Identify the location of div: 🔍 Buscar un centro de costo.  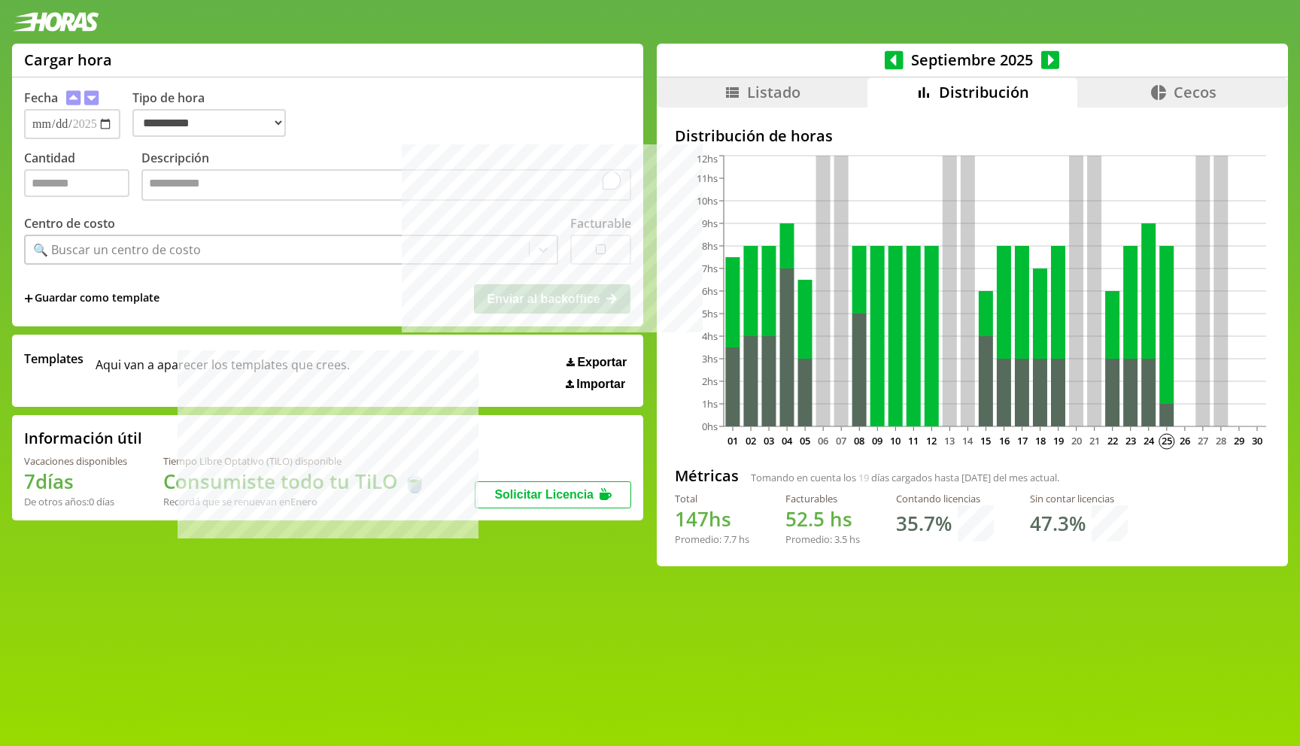
(117, 250).